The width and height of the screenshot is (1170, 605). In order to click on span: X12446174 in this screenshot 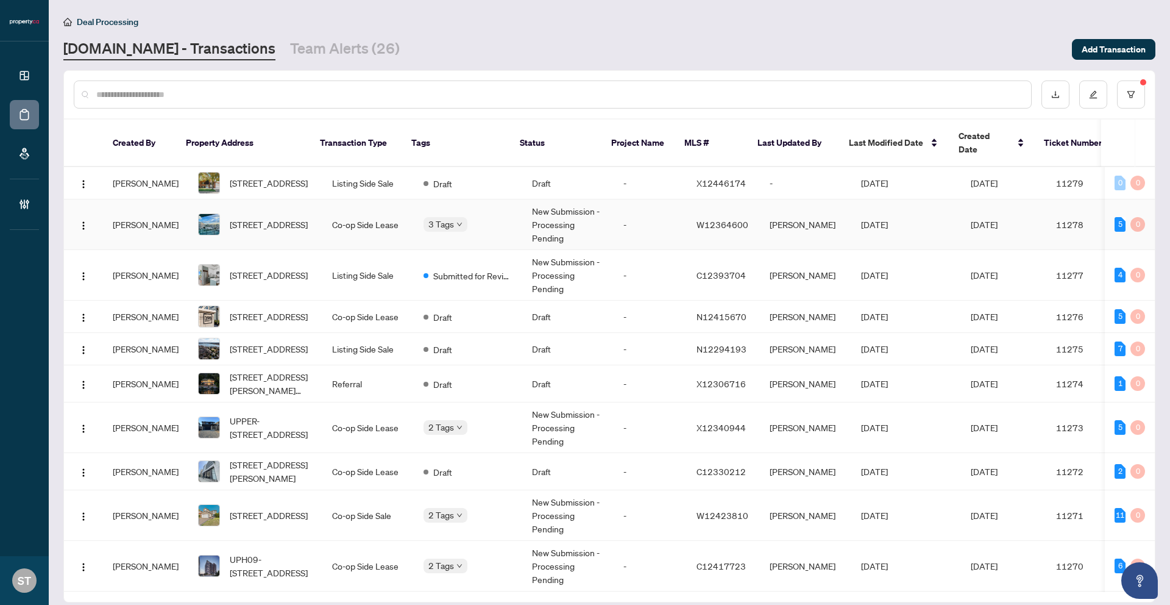, I will do `click(721, 183)`.